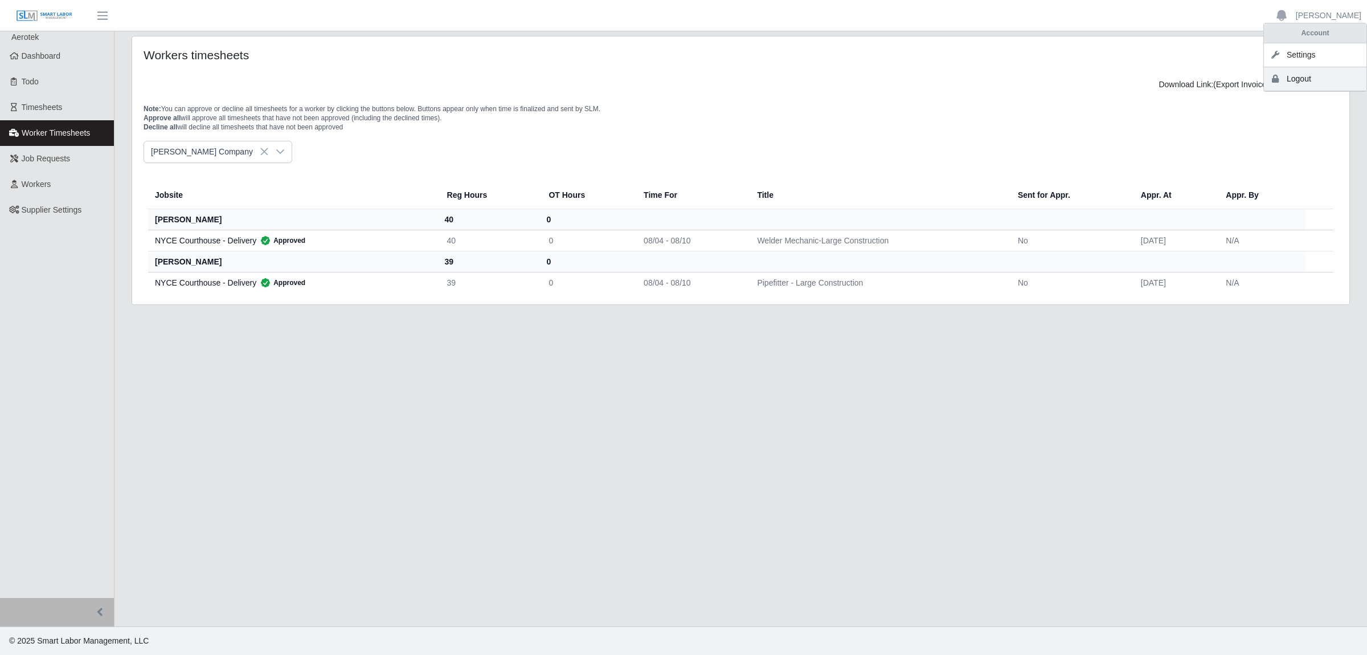 Image resolution: width=1367 pixels, height=655 pixels. I want to click on span: © 2025 Smart Labor Management, LLC, so click(79, 640).